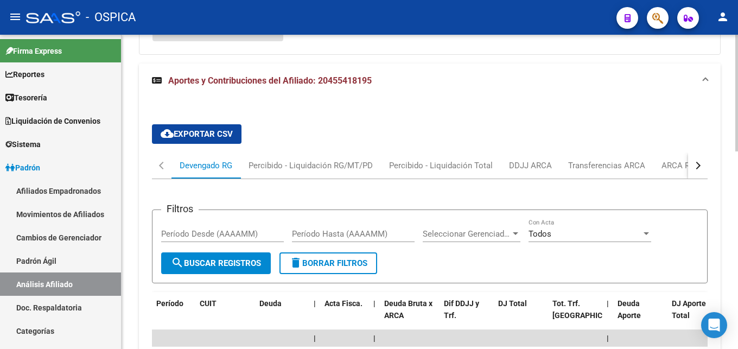  Describe the element at coordinates (467, 234) in the screenshot. I see `span: Seleccionar Gerenciador` at that location.